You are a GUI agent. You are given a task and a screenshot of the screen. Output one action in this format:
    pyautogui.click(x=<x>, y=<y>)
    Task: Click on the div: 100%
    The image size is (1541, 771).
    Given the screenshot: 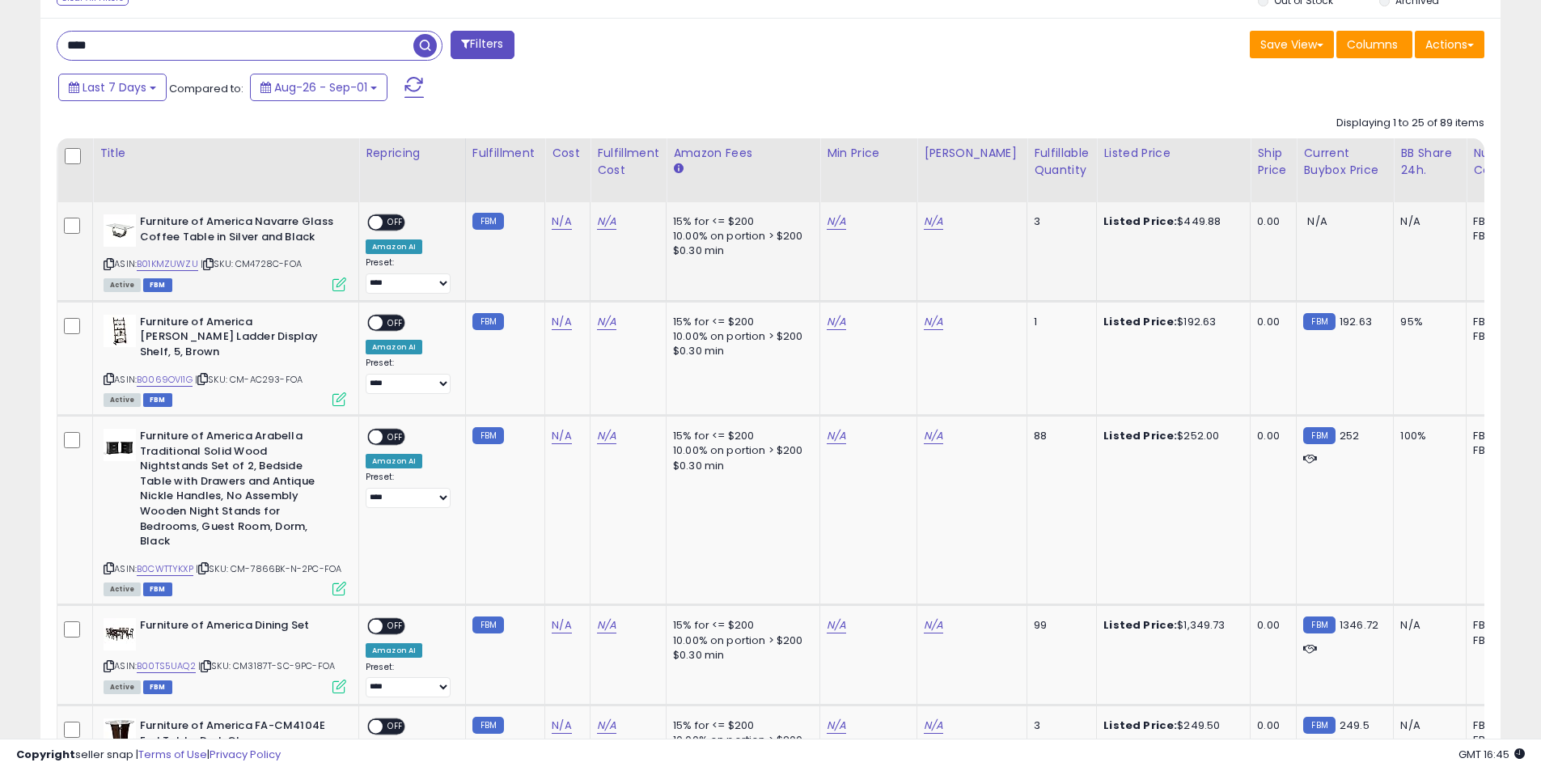 What is the action you would take?
    pyautogui.click(x=1427, y=436)
    